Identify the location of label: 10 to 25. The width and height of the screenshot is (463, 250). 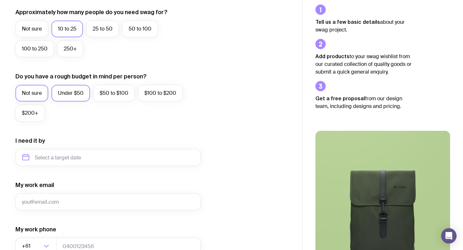
(67, 29).